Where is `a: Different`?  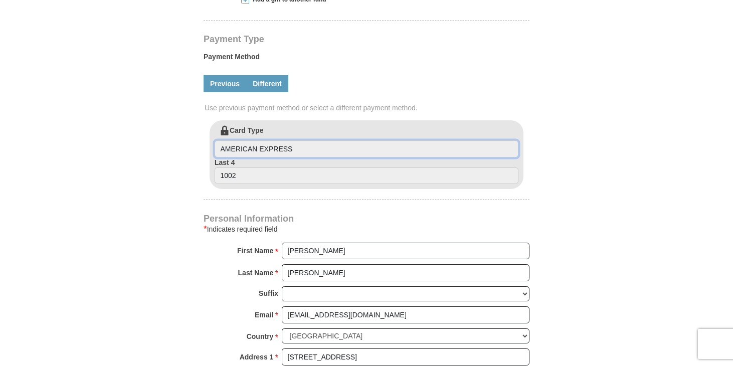
a: Different is located at coordinates (267, 84).